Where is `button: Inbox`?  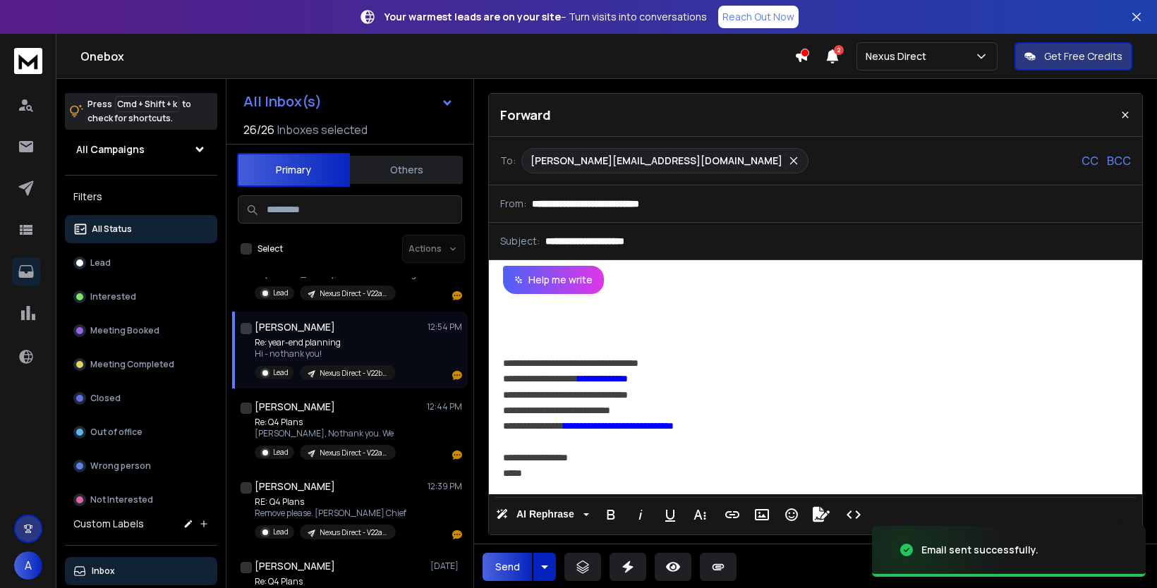 button: Inbox is located at coordinates (141, 571).